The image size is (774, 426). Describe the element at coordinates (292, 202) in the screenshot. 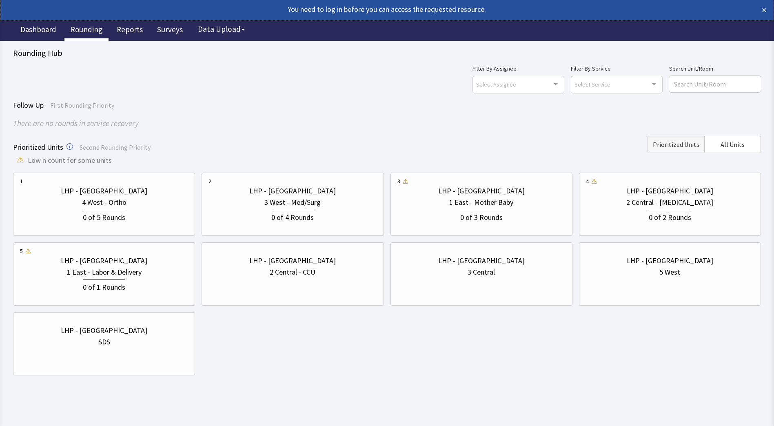

I see `div: 3 West - Med/Surg` at that location.